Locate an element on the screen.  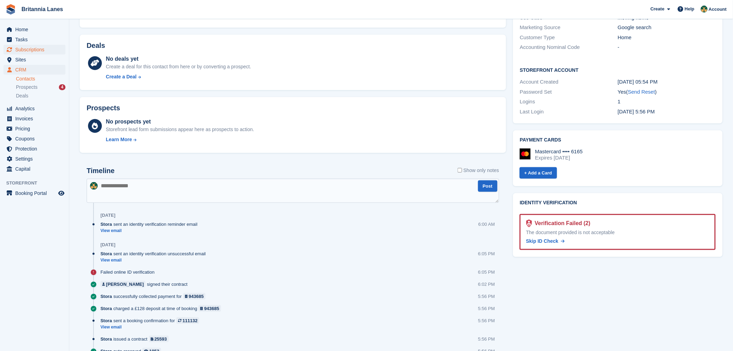
div: Mastercard •••• 6165 is located at coordinates (559, 151).